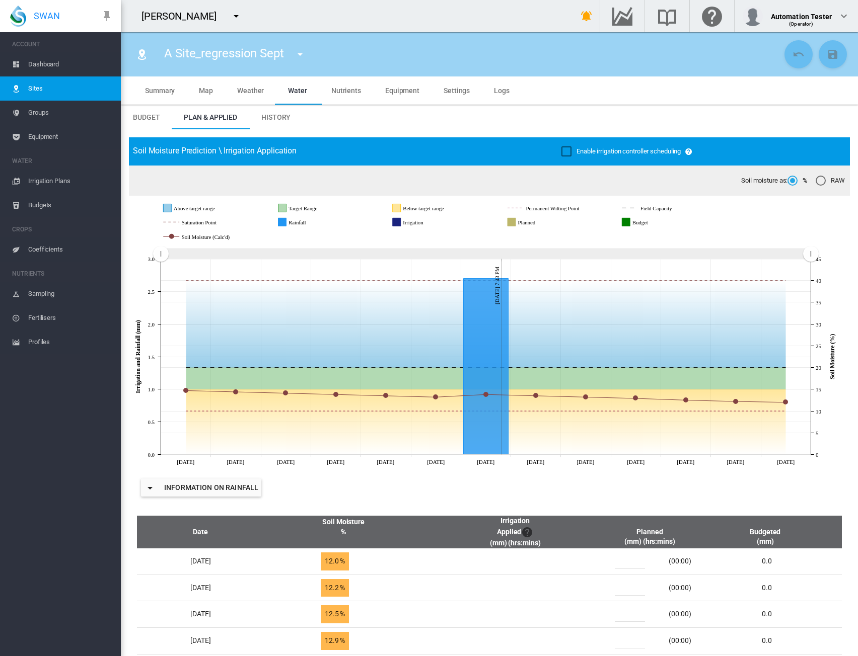 The width and height of the screenshot is (858, 656). Describe the element at coordinates (142, 54) in the screenshot. I see `md-icon: icon-map-marker-radius` at that location.